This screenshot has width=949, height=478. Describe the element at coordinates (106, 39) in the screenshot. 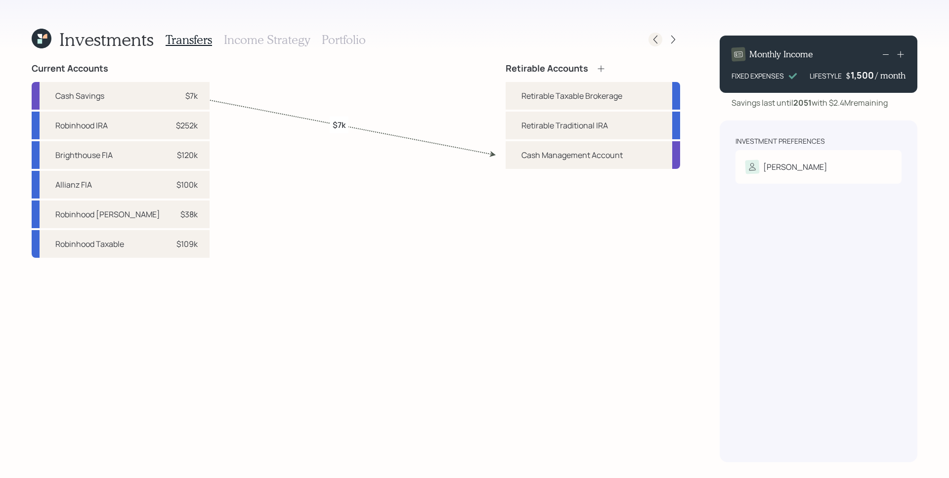

I see `h1: Investments` at that location.